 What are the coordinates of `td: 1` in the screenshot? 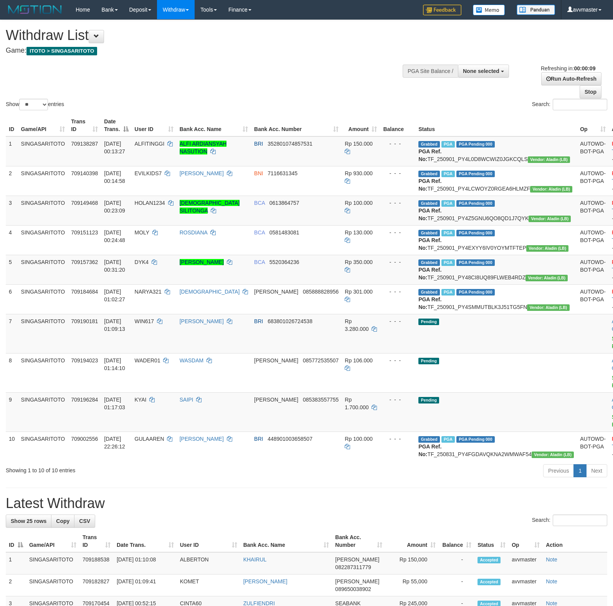 It's located at (16, 563).